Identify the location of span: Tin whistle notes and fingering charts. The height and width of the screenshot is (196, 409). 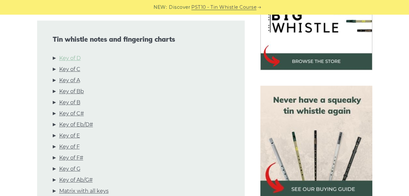
(141, 39).